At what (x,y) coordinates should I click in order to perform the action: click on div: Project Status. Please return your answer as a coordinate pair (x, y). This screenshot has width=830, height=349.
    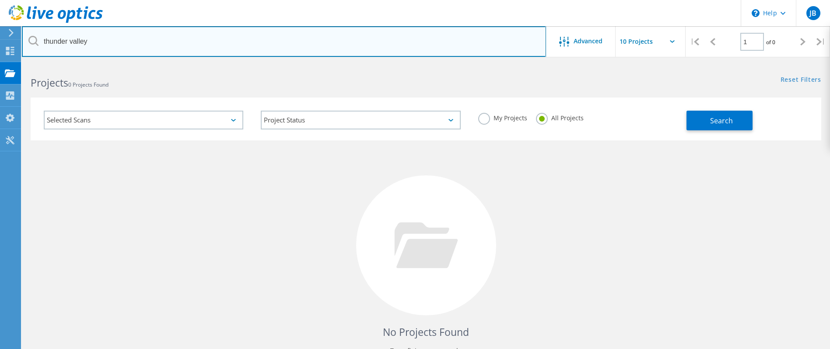
    Looking at the image, I should click on (361, 120).